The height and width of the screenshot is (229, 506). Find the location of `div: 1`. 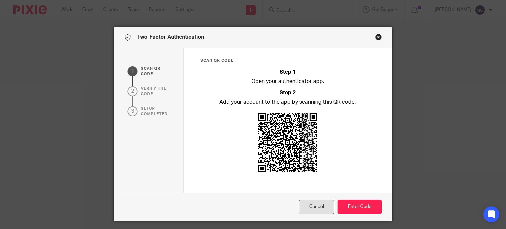

div: 1 is located at coordinates (133, 71).